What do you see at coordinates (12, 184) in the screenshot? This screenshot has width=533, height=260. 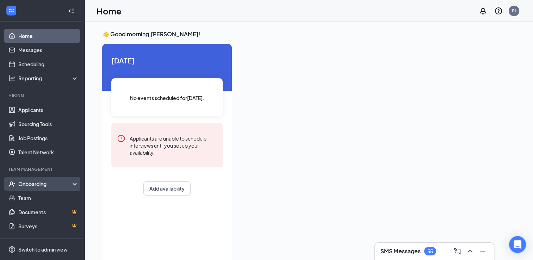 I see `svg: UserCheck` at bounding box center [12, 184].